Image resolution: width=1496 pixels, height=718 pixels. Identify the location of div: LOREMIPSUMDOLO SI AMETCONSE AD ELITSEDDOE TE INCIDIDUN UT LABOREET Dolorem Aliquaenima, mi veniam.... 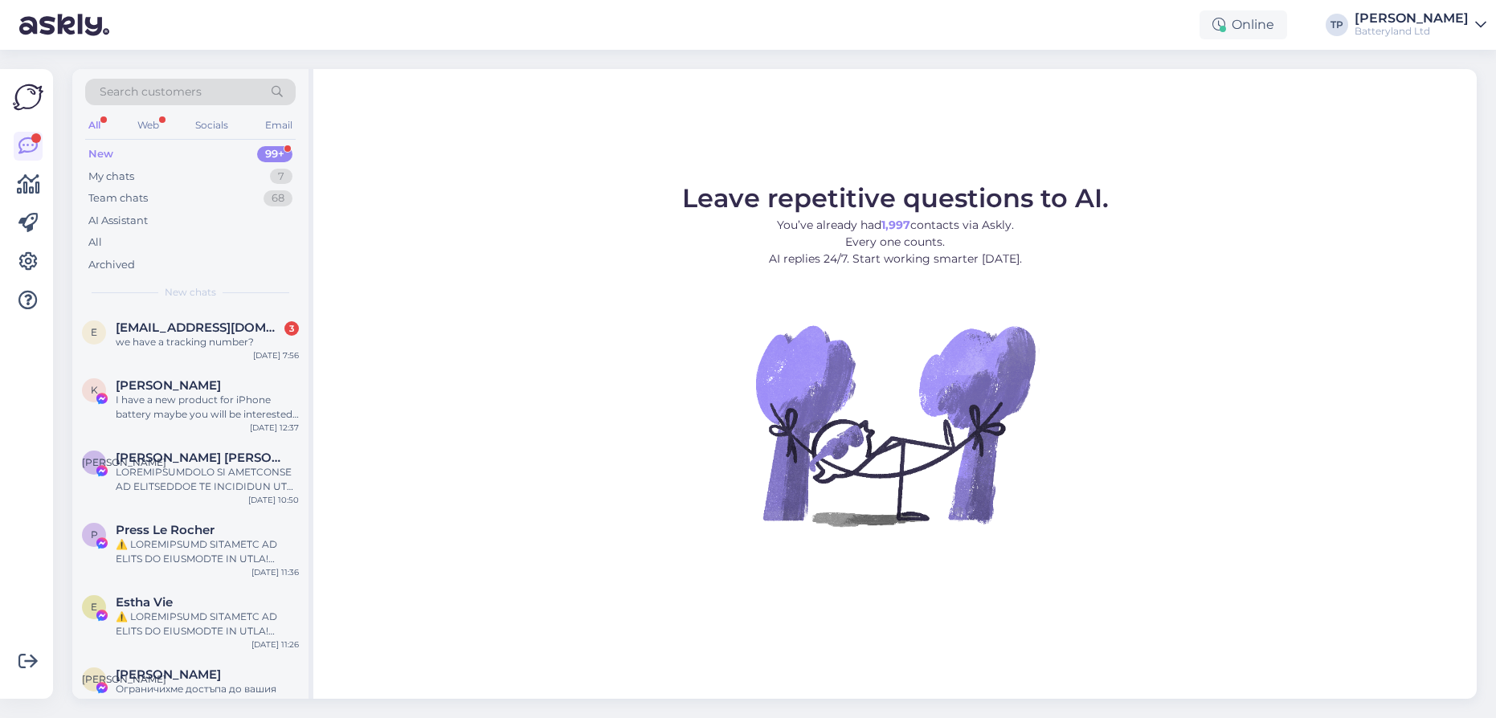
(207, 480).